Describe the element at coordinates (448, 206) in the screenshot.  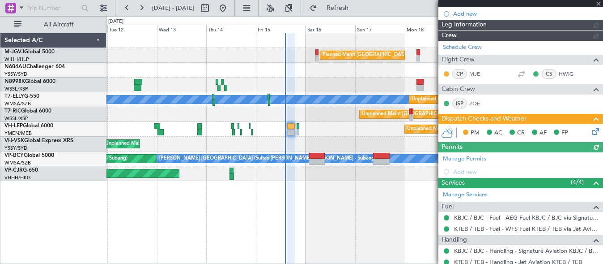
I see `span: Fuel` at that location.